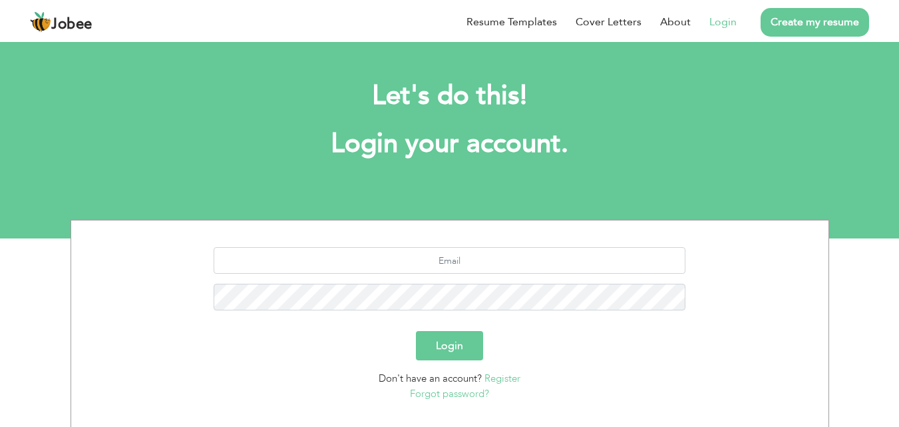  I want to click on span: Jobee, so click(72, 25).